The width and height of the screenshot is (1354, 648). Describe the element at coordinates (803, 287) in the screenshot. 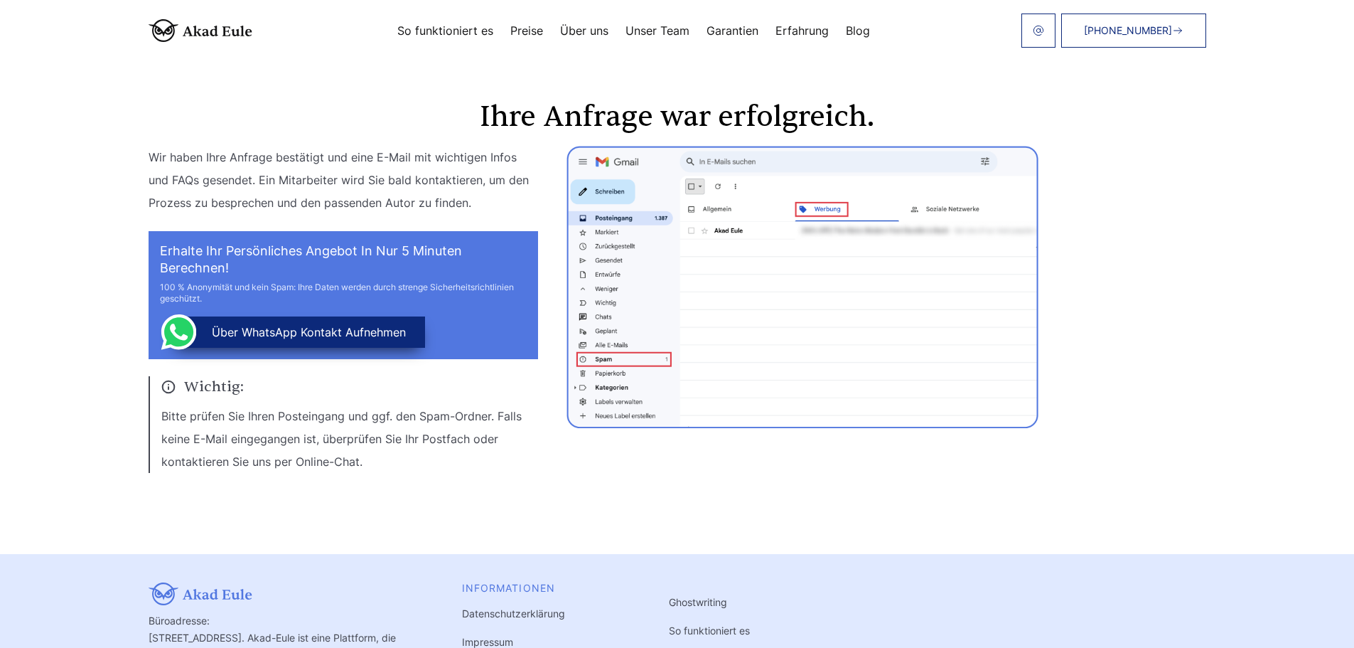

I see `img: thanks` at that location.